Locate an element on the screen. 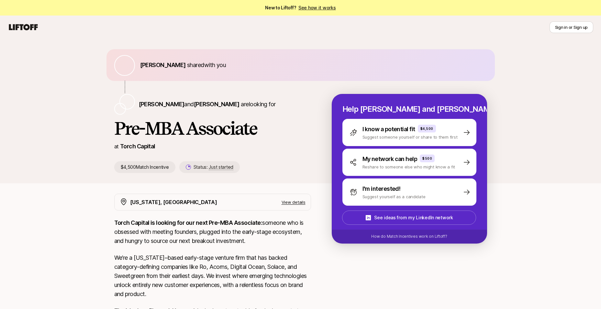 Image resolution: width=601 pixels, height=309 pixels. p: View details is located at coordinates (294, 202).